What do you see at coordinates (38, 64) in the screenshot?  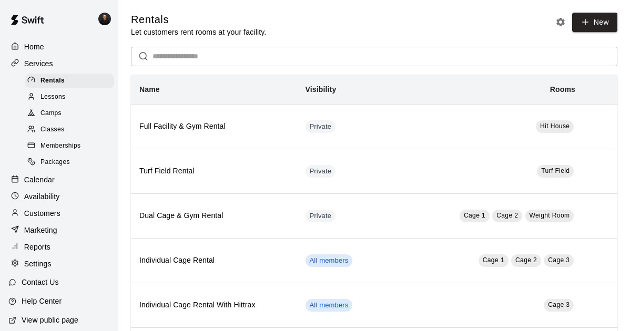 I see `p: Services` at bounding box center [38, 64].